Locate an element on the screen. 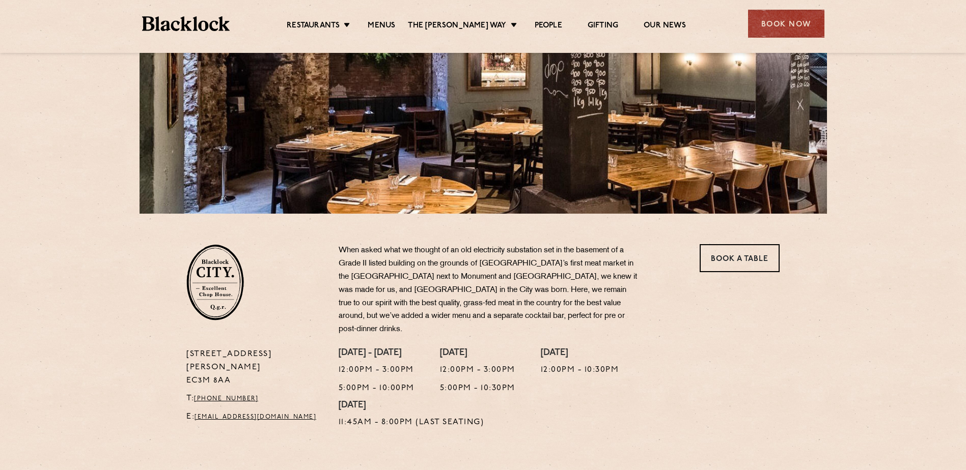 This screenshot has width=966, height=470. a: Menus is located at coordinates (381, 26).